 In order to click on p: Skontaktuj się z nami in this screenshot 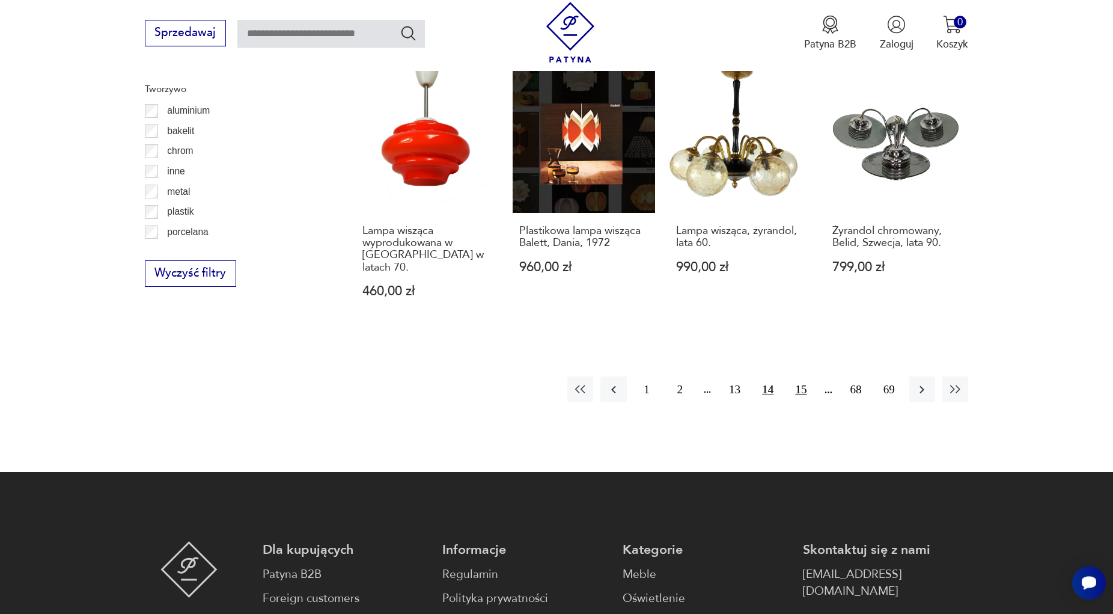, I will do `click(886, 549)`.